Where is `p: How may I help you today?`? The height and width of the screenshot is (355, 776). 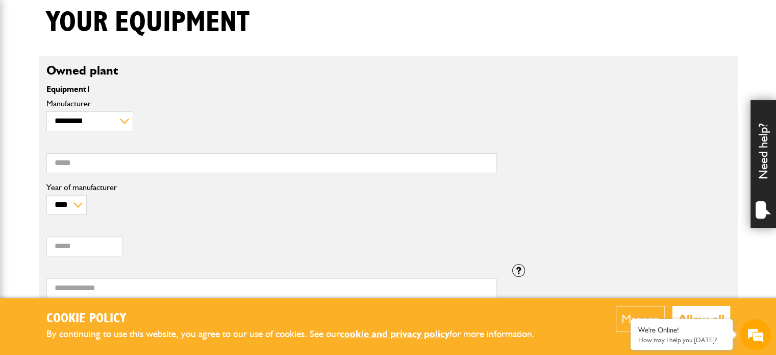
p: How may I help you today? is located at coordinates (682, 339).